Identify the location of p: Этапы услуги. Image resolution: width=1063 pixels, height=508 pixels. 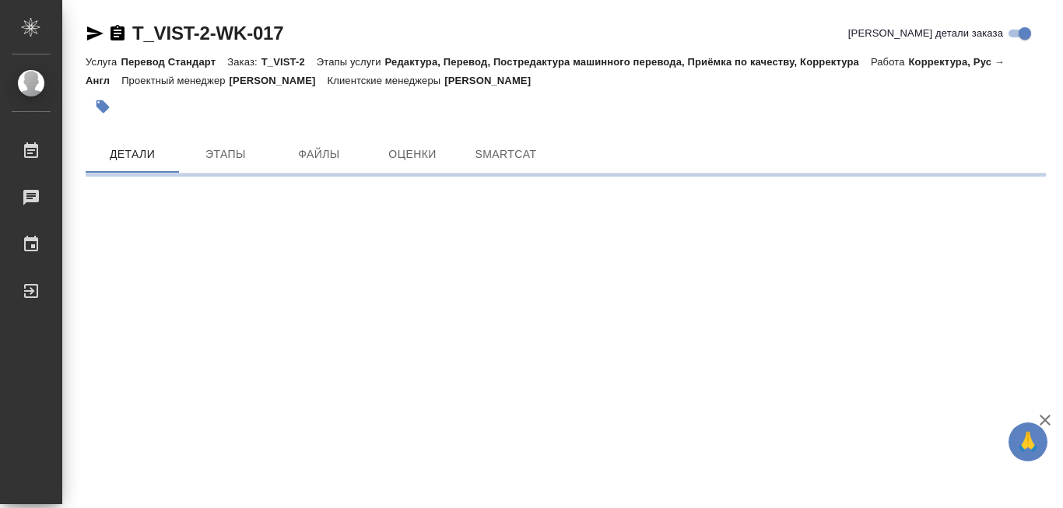
(351, 61).